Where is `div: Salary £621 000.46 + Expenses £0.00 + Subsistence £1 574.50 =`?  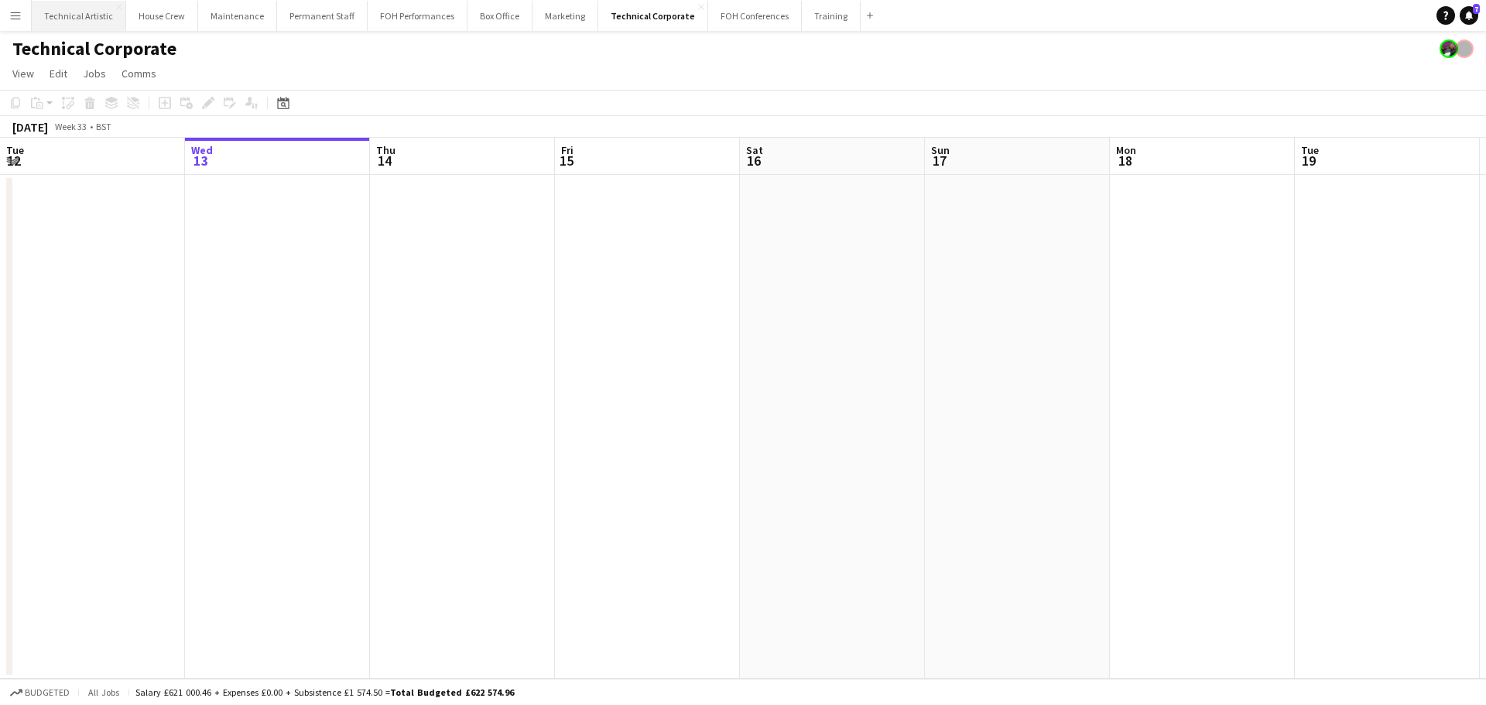 div: Salary £621 000.46 + Expenses £0.00 + Subsistence £1 574.50 = is located at coordinates (324, 692).